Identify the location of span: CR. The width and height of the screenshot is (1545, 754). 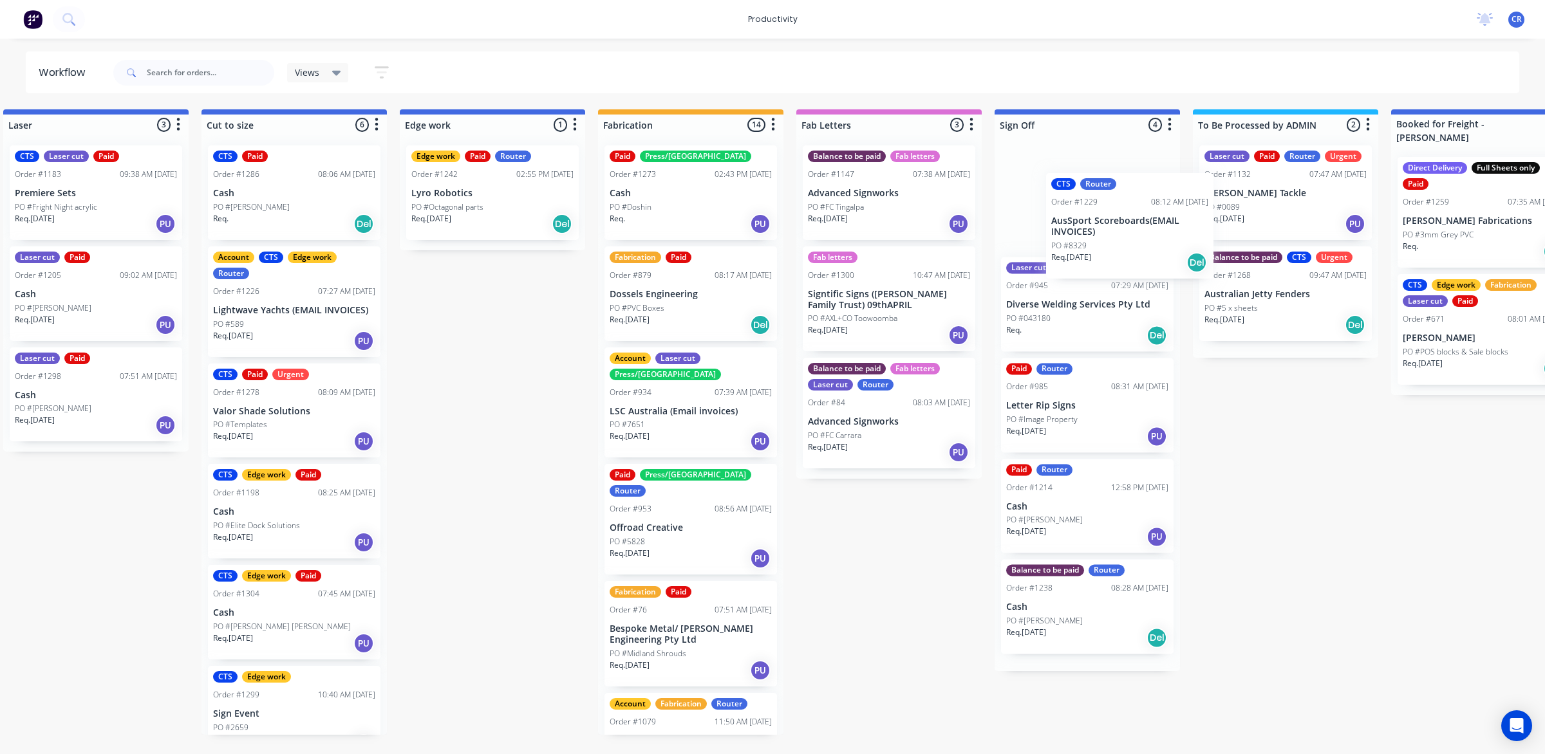
(1517, 19).